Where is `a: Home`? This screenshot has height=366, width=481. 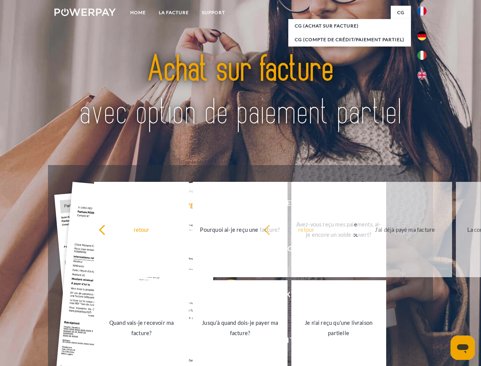
a: Home is located at coordinates (138, 13).